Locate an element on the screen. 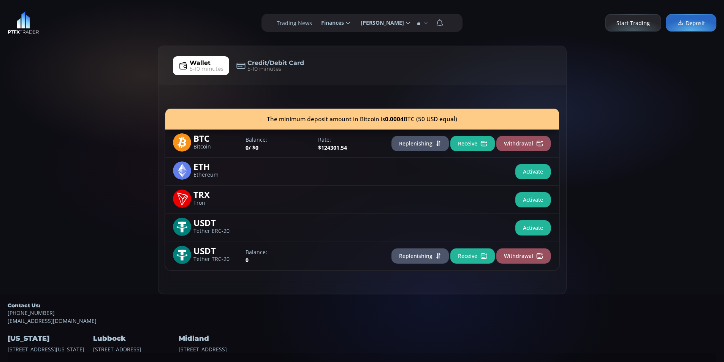 The image size is (724, 362). h4: Lubbock is located at coordinates (135, 339).